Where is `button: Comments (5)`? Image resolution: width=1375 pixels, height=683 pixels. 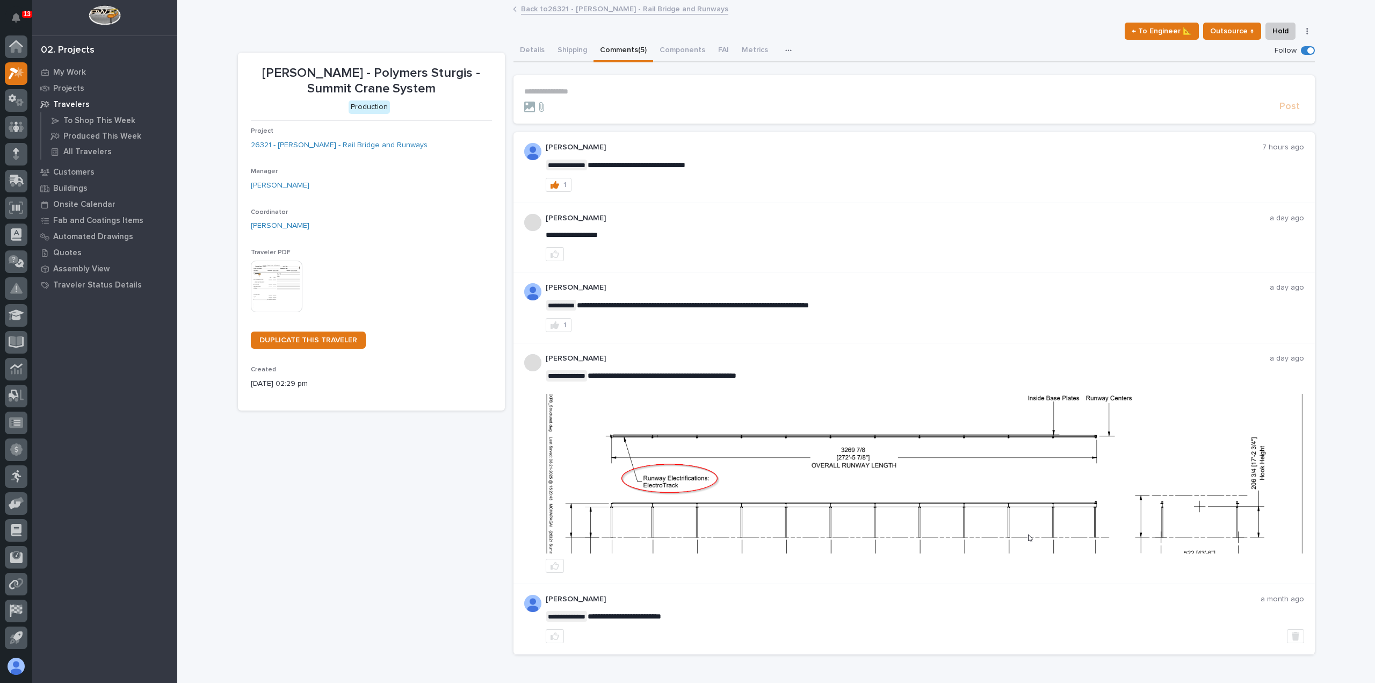 button: Comments (5) is located at coordinates (623, 51).